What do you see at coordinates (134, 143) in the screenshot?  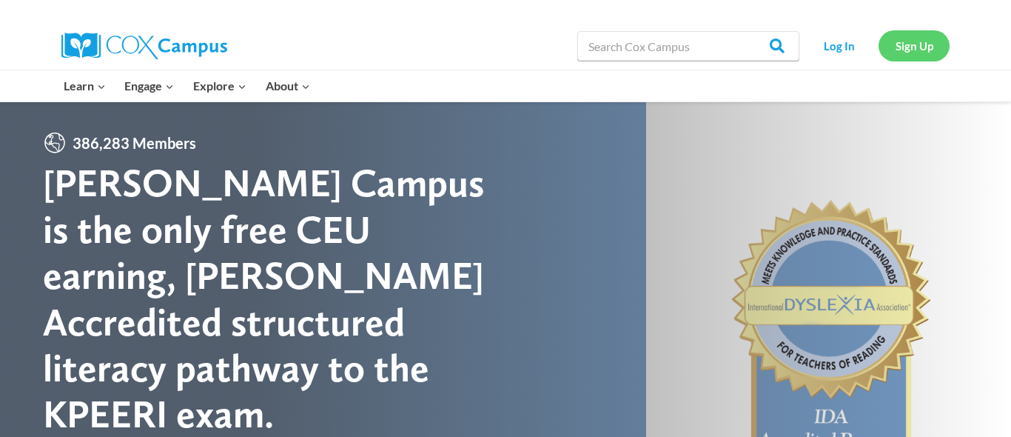 I see `span: 386,283 Members` at bounding box center [134, 143].